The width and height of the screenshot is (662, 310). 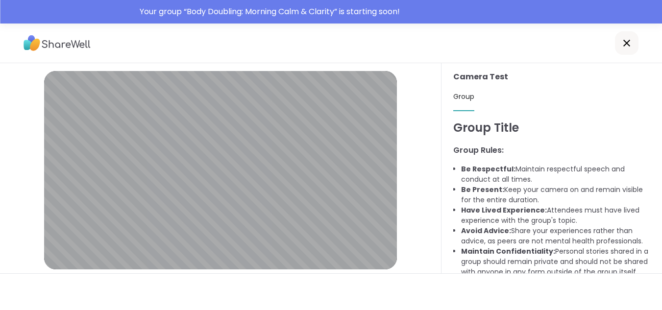 I want to click on b: Have Lived Experience:, so click(x=504, y=210).